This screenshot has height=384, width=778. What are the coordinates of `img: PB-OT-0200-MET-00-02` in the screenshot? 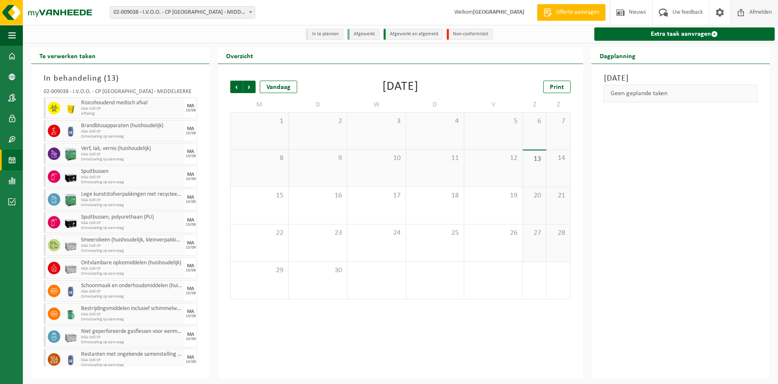 It's located at (71, 314).